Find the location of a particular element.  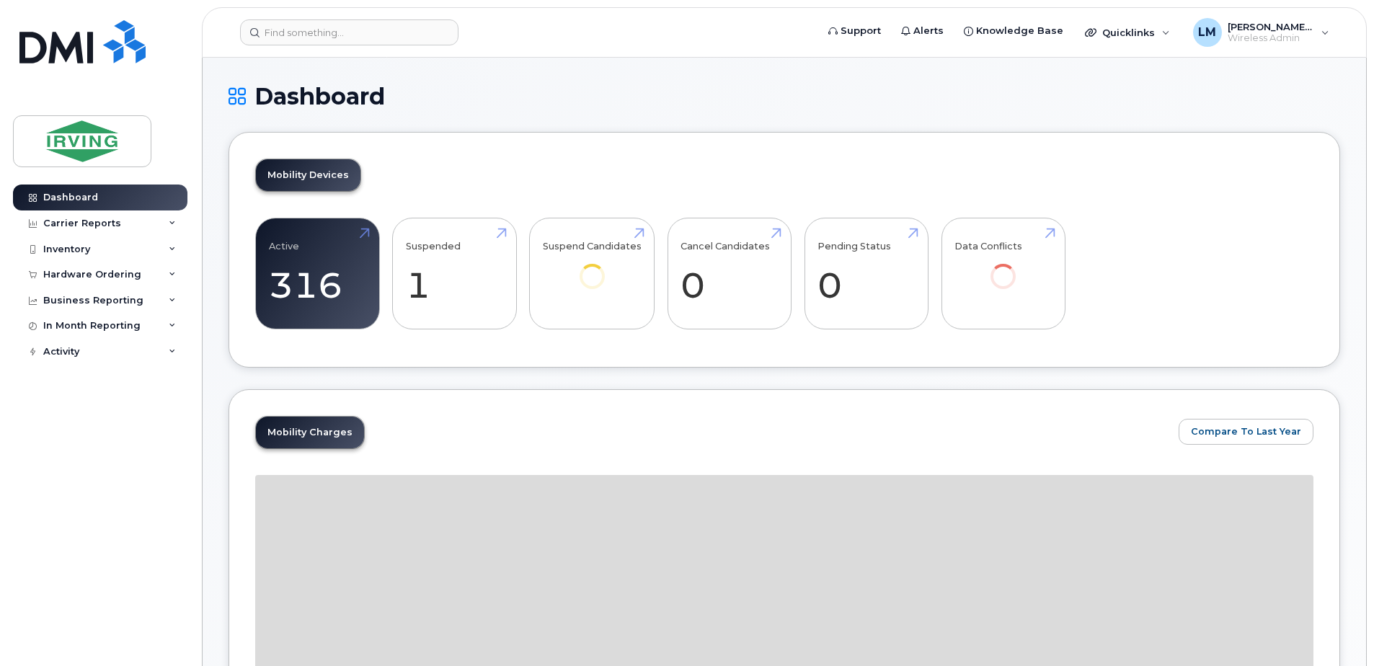

span: Compare To Last Year is located at coordinates (1246, 431).